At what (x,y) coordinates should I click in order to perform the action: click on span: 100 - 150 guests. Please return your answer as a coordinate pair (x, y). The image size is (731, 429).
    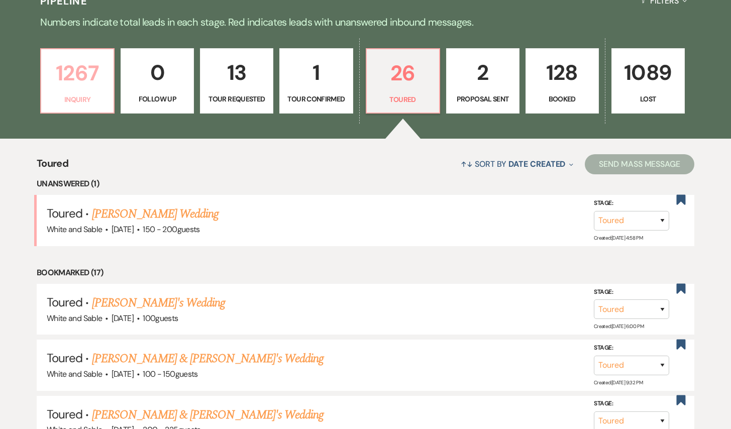
    Looking at the image, I should click on (170, 374).